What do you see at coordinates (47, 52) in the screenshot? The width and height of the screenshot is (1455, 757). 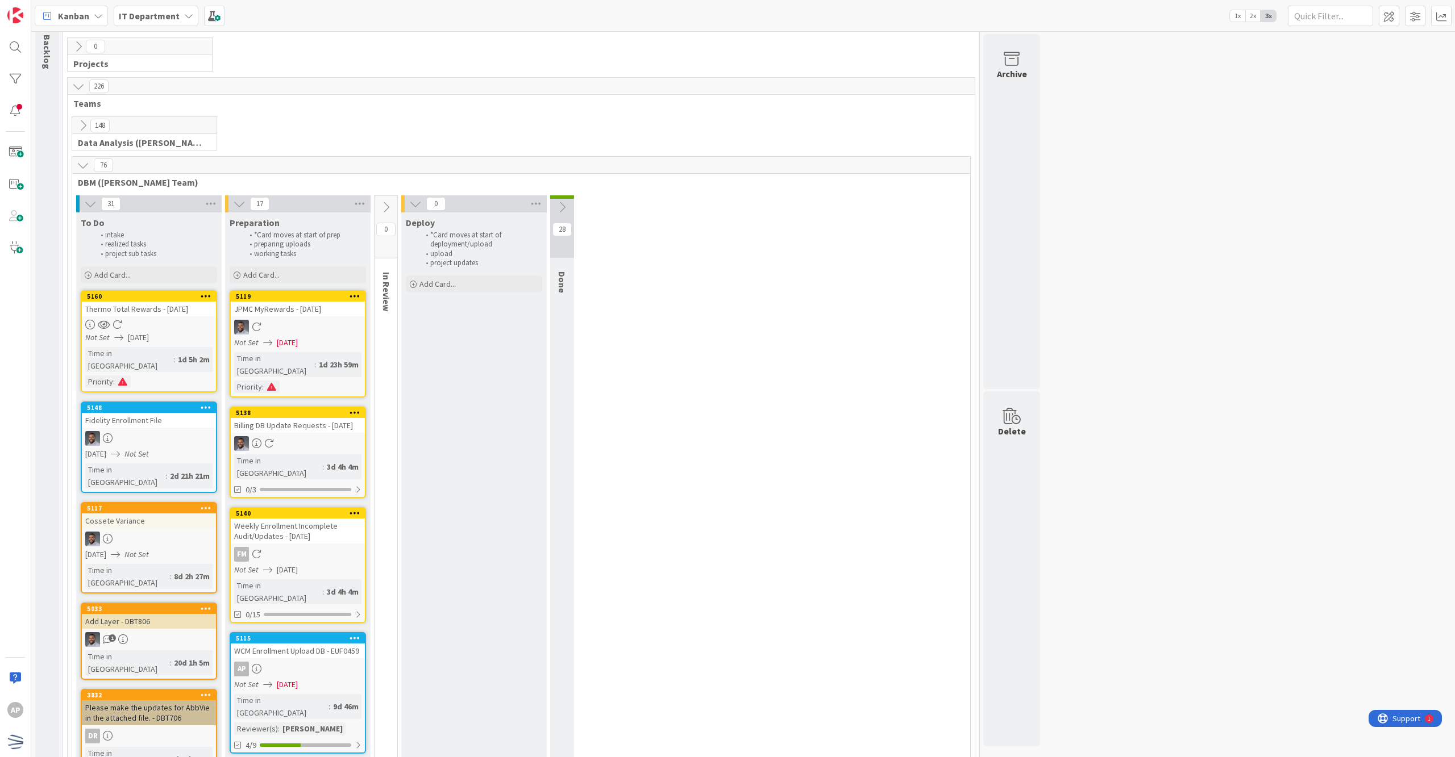 I see `span: Backlog` at bounding box center [47, 52].